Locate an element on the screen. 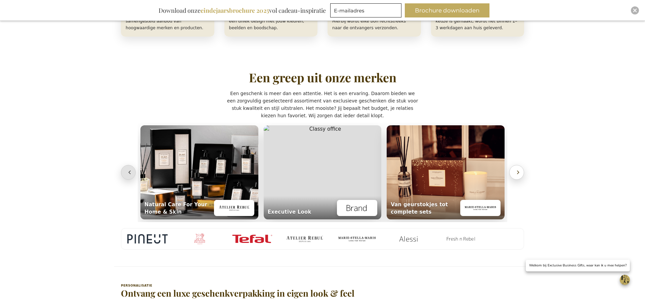  img: Merklogo is located at coordinates (357, 208).